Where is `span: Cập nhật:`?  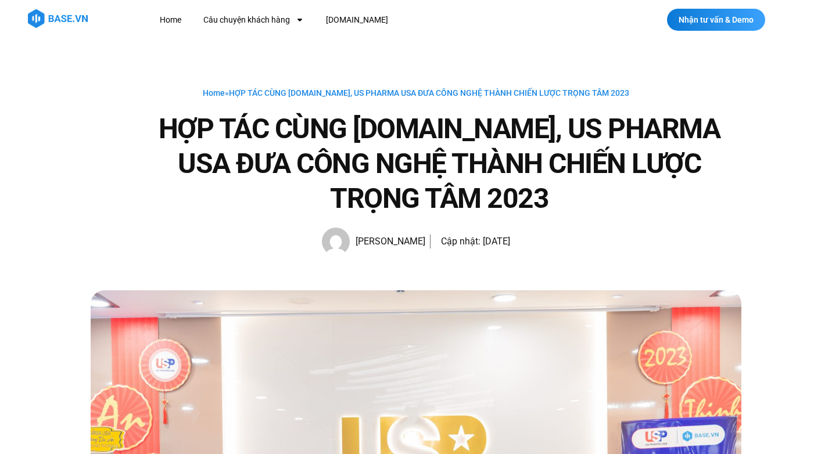 span: Cập nhật: is located at coordinates (460, 241).